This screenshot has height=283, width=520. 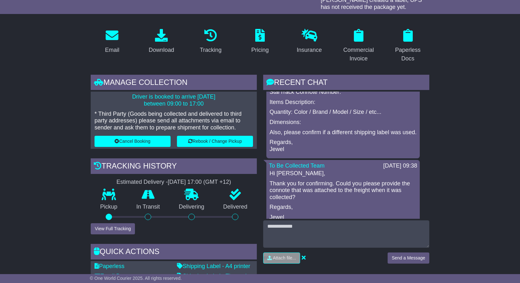 What do you see at coordinates (161, 42) in the screenshot?
I see `a: Download` at bounding box center [161, 42].